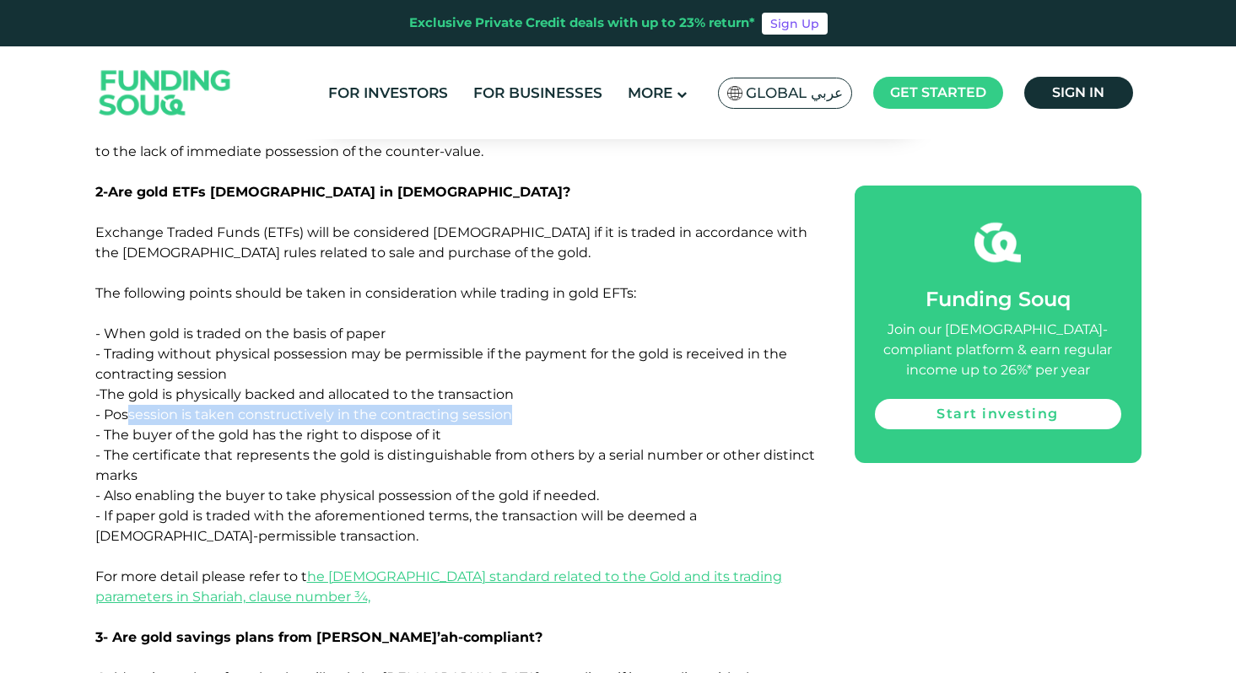  I want to click on a: Start investing, so click(998, 414).